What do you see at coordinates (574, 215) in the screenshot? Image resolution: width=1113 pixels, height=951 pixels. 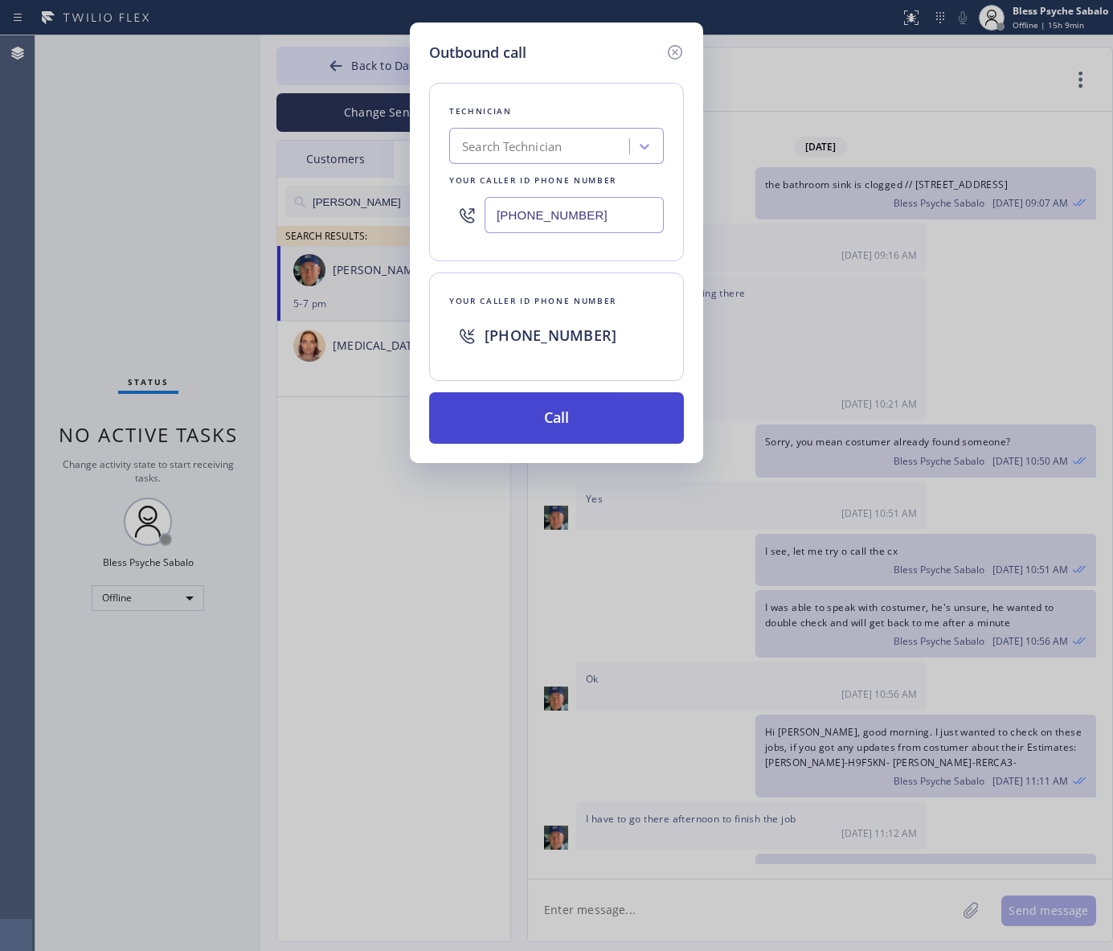 I see `input: (123) 456-7890` at bounding box center [574, 215].